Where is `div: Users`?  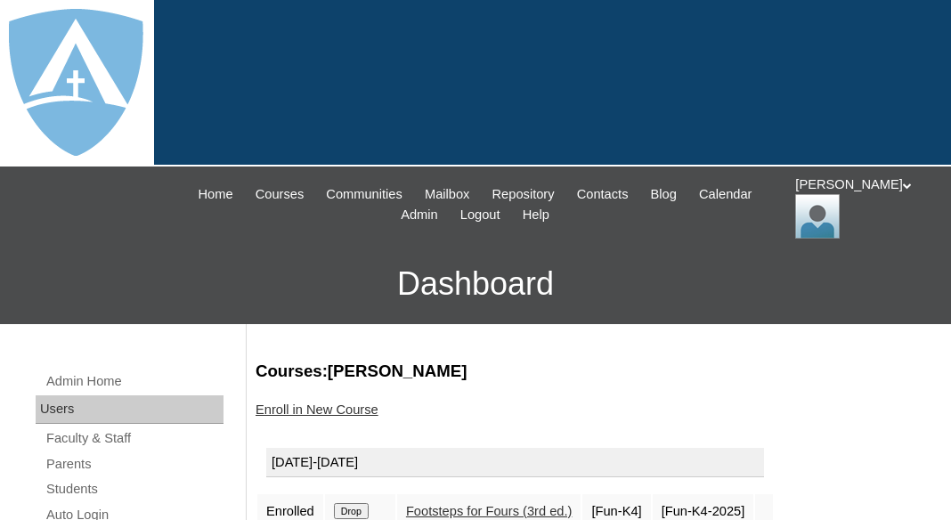 div: Users is located at coordinates (129, 410).